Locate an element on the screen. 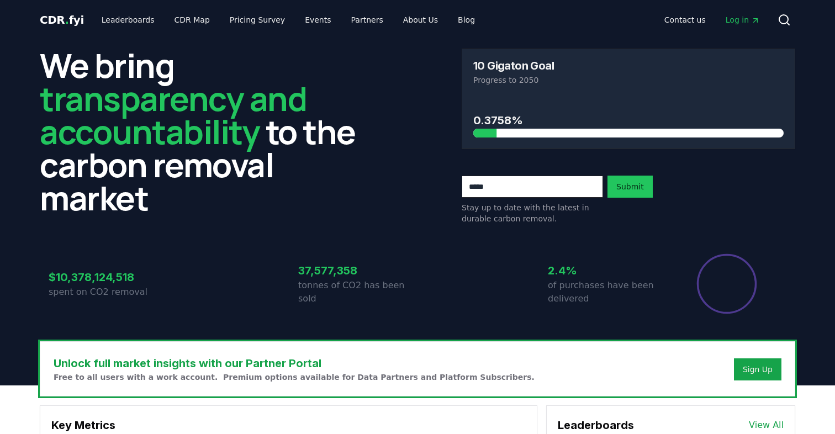  span: transparency and accountability is located at coordinates (173, 115).